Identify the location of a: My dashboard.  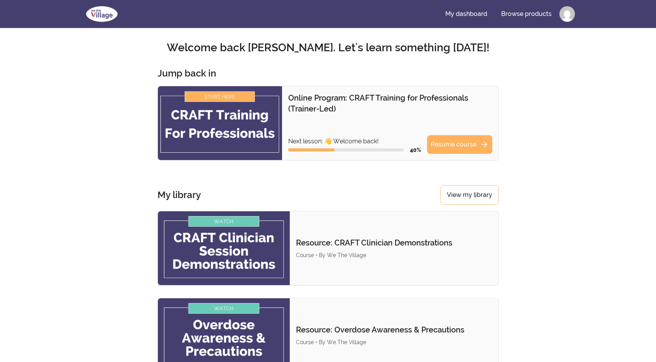
(466, 14).